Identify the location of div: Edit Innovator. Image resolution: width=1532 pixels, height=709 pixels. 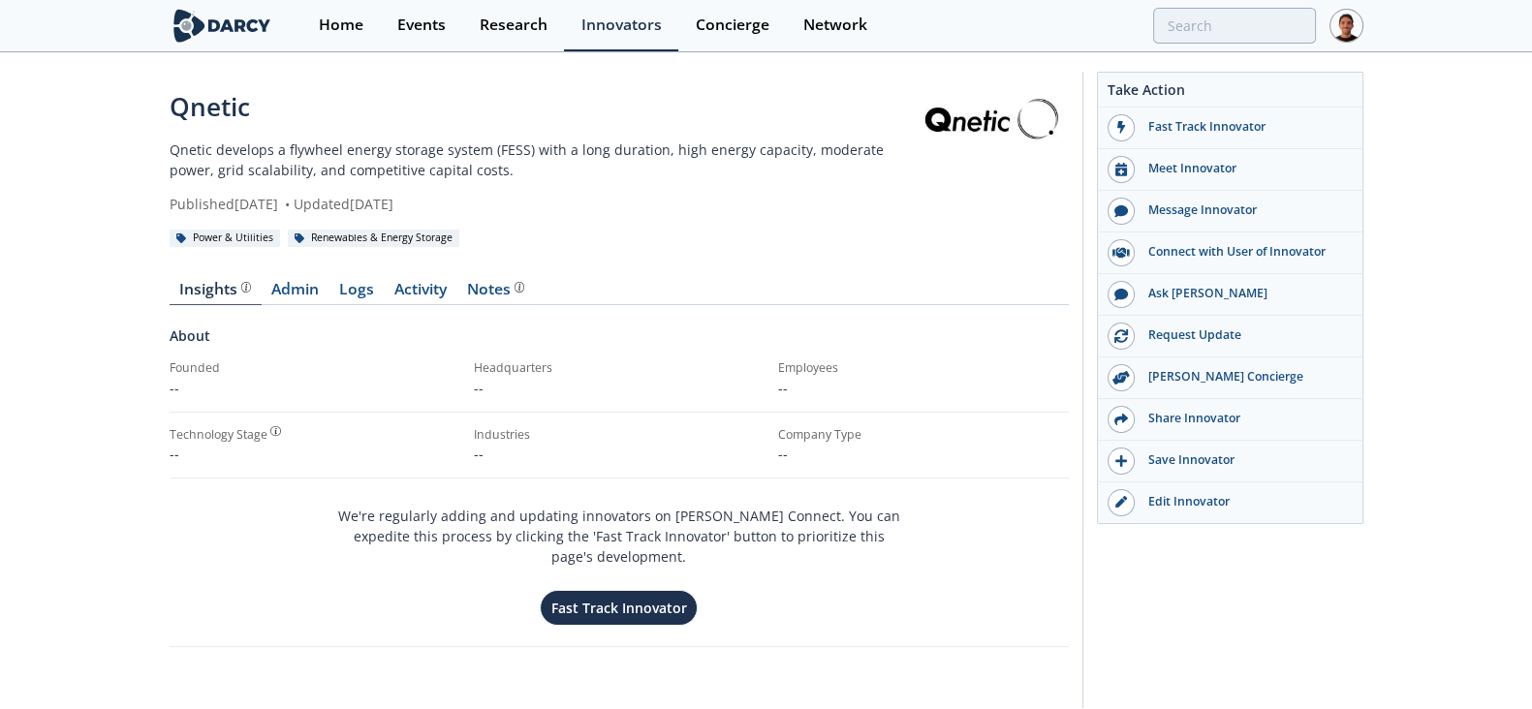
(1243, 502).